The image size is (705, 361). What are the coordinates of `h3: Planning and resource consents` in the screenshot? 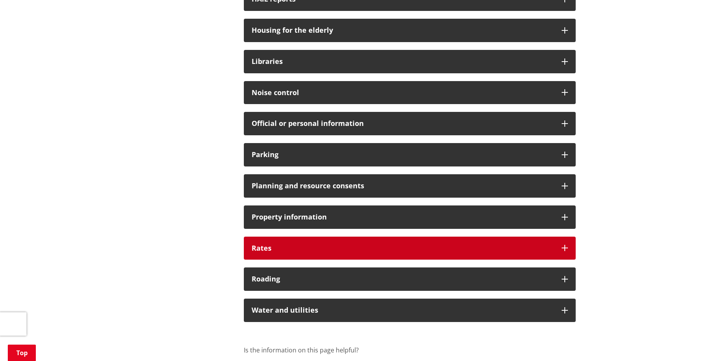 It's located at (403, 186).